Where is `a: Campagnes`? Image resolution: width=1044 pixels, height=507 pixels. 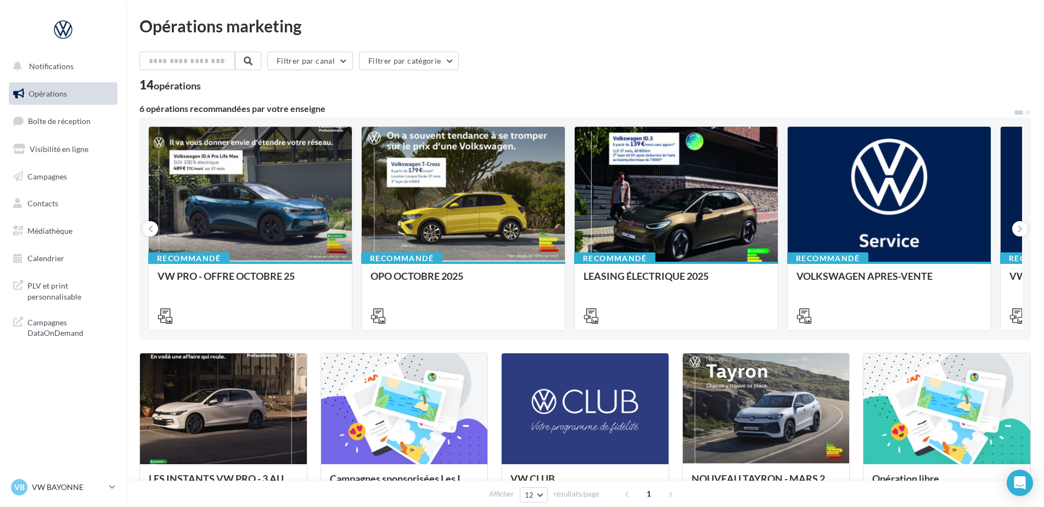 a: Campagnes is located at coordinates (63, 177).